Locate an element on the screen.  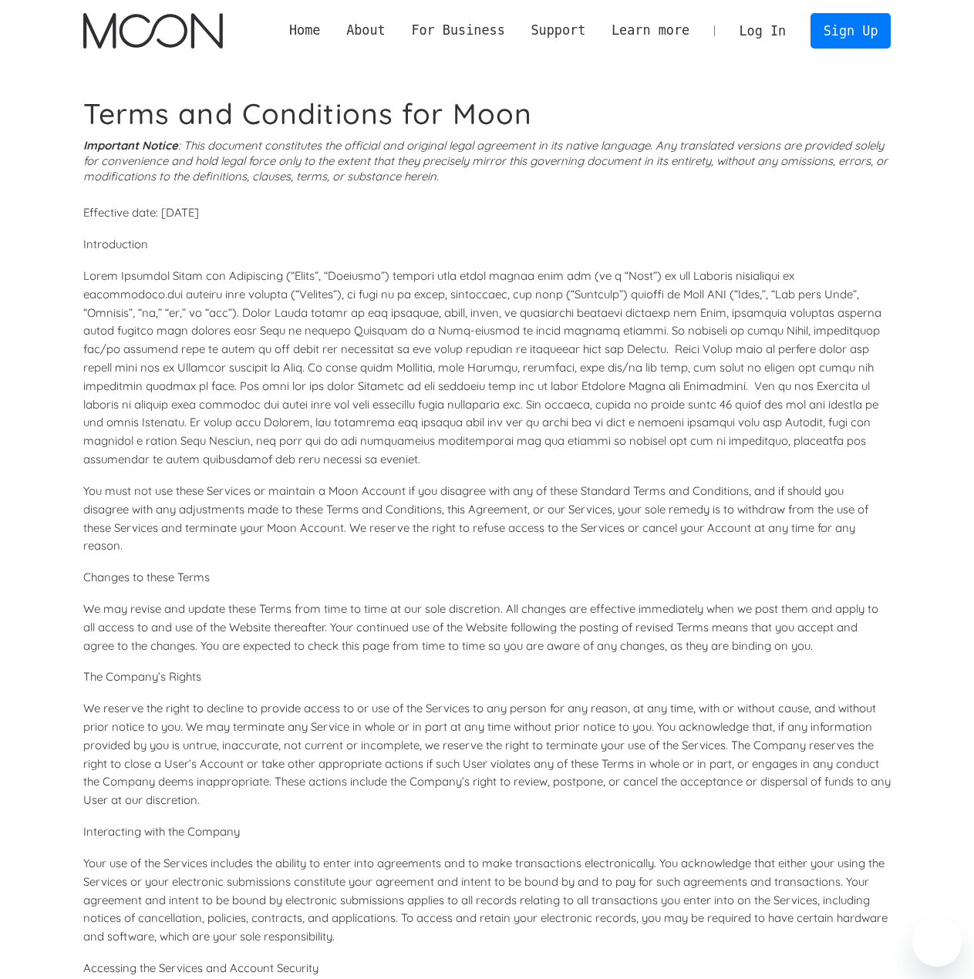
div: About is located at coordinates (365, 30).